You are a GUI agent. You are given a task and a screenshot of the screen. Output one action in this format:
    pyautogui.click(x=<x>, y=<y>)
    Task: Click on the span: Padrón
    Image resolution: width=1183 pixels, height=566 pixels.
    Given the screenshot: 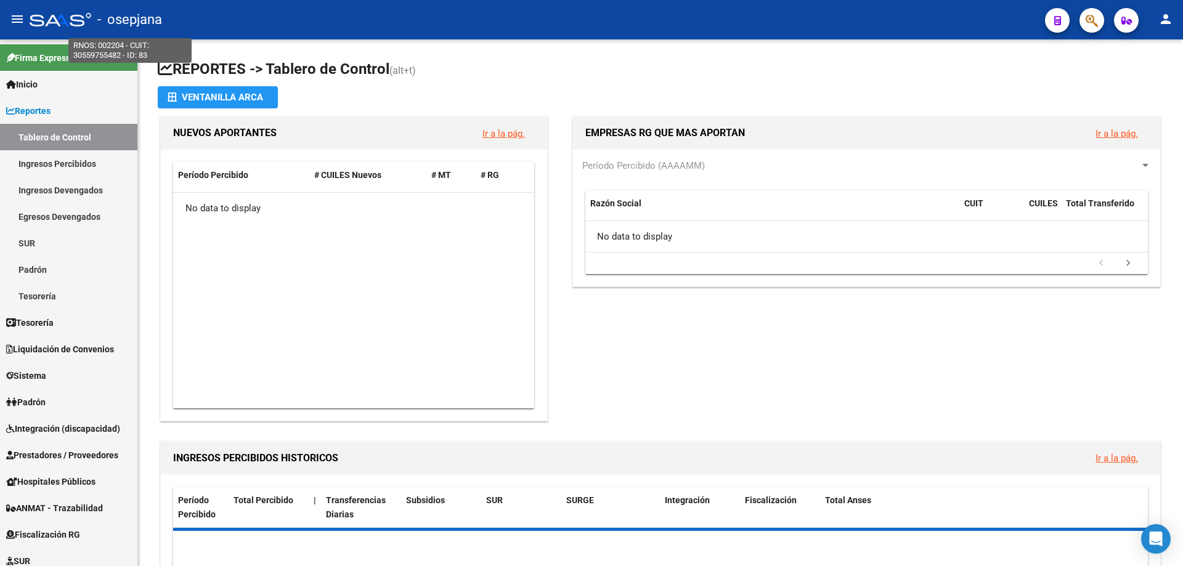 What is the action you would take?
    pyautogui.click(x=26, y=402)
    